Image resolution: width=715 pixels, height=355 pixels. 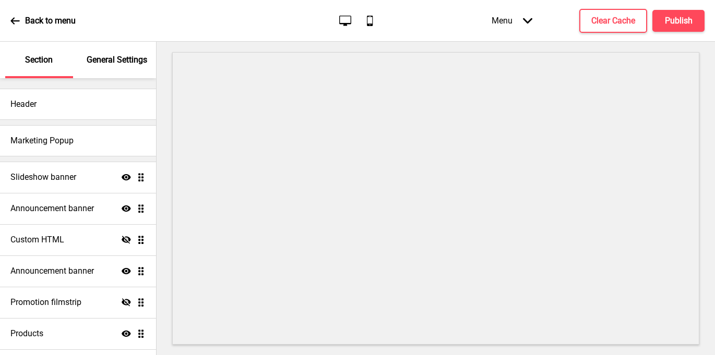 I want to click on p: Section, so click(x=39, y=60).